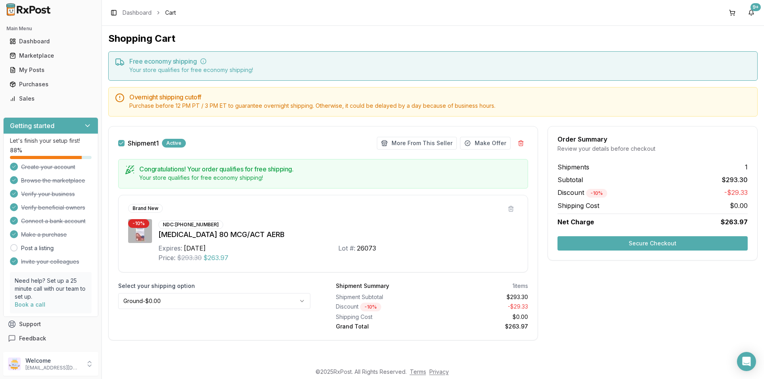 This screenshot has width=764, height=379. I want to click on div: Price:, so click(167, 258).